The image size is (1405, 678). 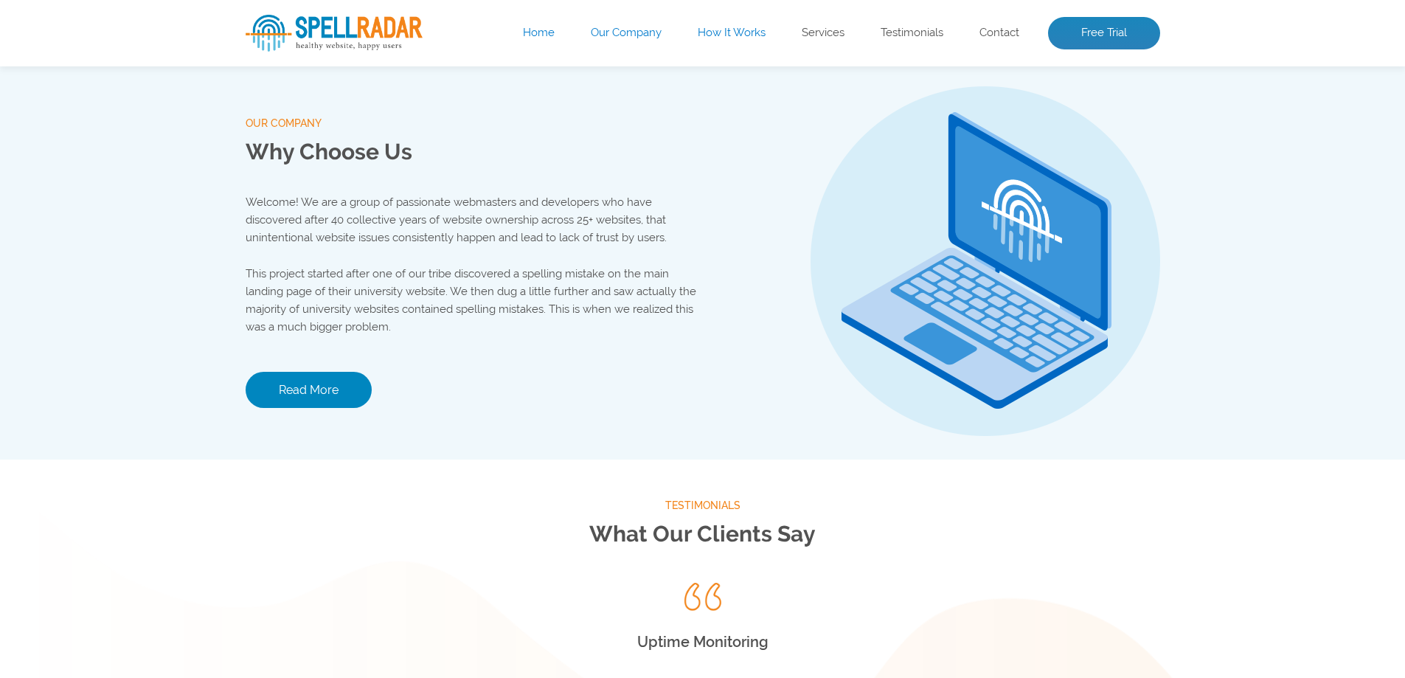 I want to click on h2: Why Choose Us, so click(x=474, y=152).